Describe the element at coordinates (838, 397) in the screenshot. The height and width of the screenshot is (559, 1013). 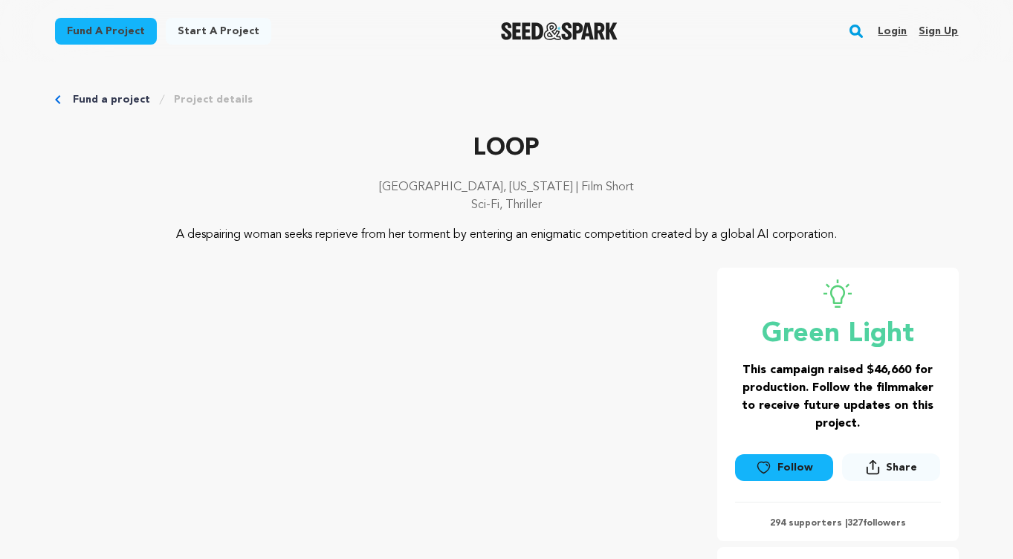
I see `h3: This campaign raised $46,660 for production. Follow the filmmaker to receive future updates on th...` at that location.